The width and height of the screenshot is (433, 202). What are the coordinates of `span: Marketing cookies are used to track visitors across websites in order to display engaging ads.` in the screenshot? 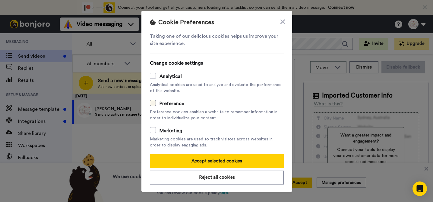 It's located at (217, 142).